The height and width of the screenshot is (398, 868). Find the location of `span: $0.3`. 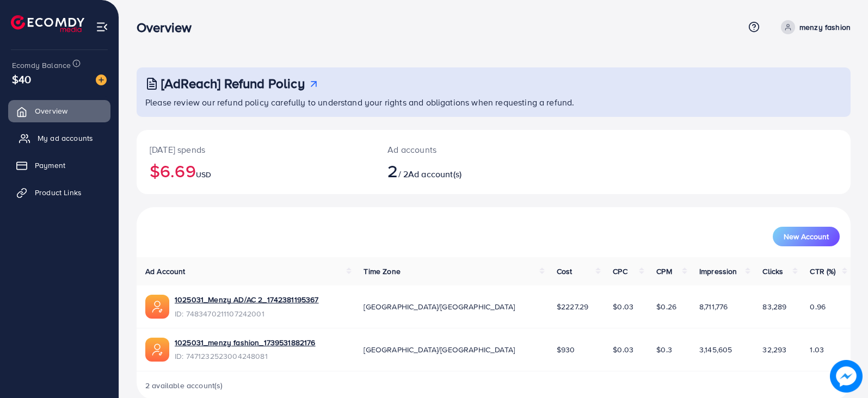

span: $0.3 is located at coordinates (664, 350).